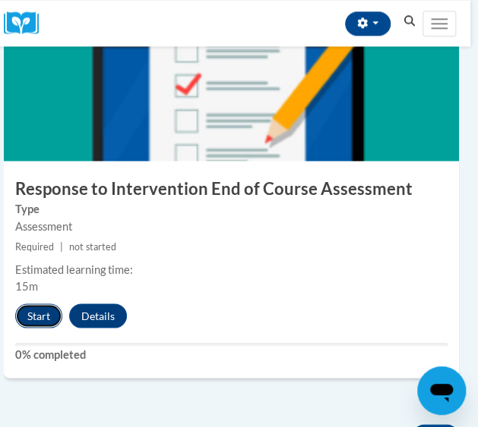 The image size is (478, 427). I want to click on img: Logo brand, so click(27, 23).